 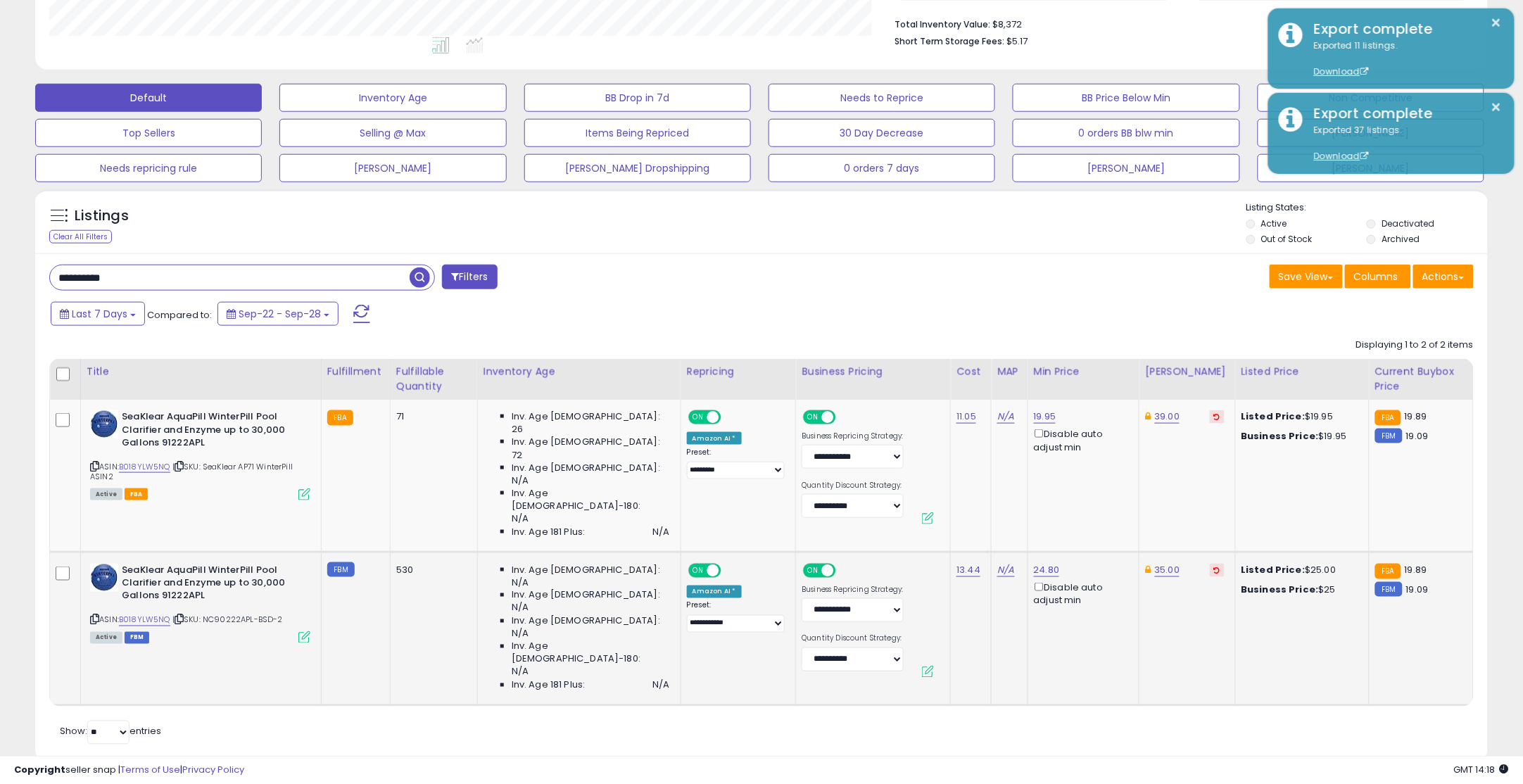 What do you see at coordinates (1273, 223) in the screenshot?
I see `label: Active` at bounding box center [1273, 223].